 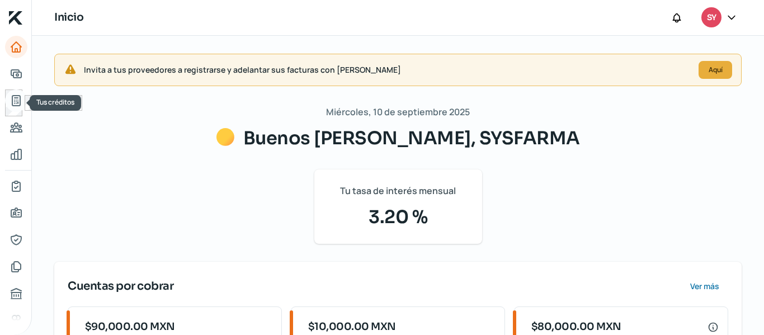 I want to click on span: Aquí, so click(x=715, y=70).